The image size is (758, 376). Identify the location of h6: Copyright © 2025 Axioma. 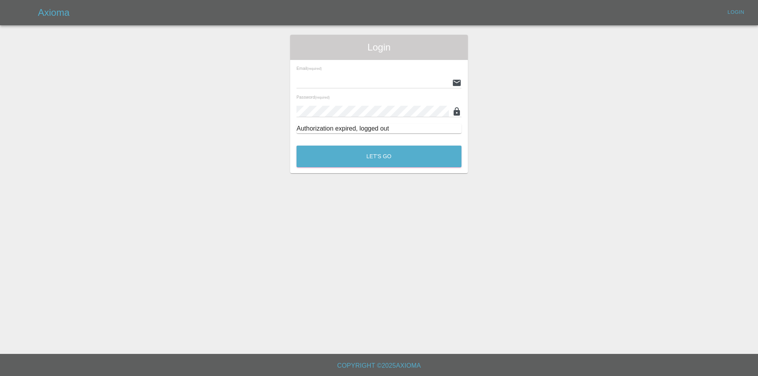
(379, 366).